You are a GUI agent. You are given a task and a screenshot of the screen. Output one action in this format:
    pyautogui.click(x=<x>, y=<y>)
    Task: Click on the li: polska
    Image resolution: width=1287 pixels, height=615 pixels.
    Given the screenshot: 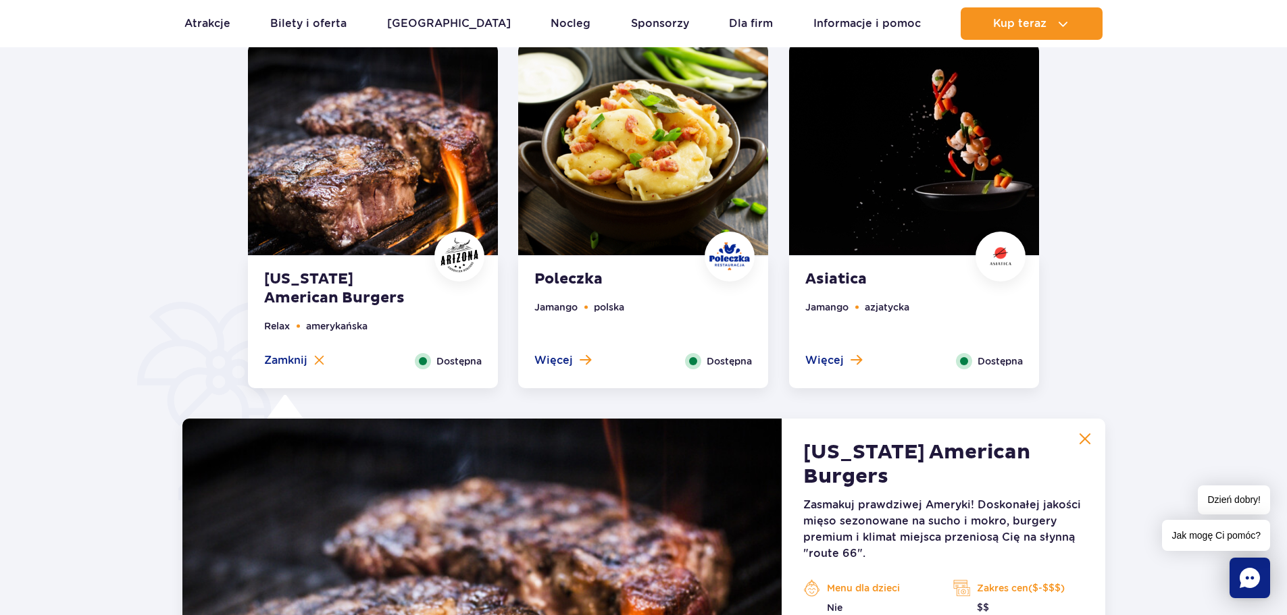 What is the action you would take?
    pyautogui.click(x=609, y=307)
    